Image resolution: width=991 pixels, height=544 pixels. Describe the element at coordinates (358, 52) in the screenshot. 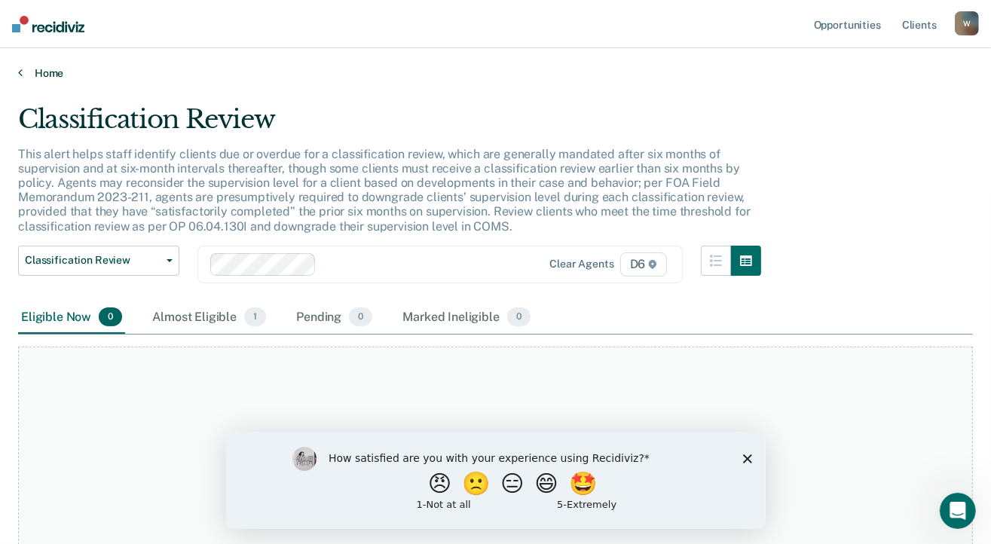

I see `button: 5` at that location.